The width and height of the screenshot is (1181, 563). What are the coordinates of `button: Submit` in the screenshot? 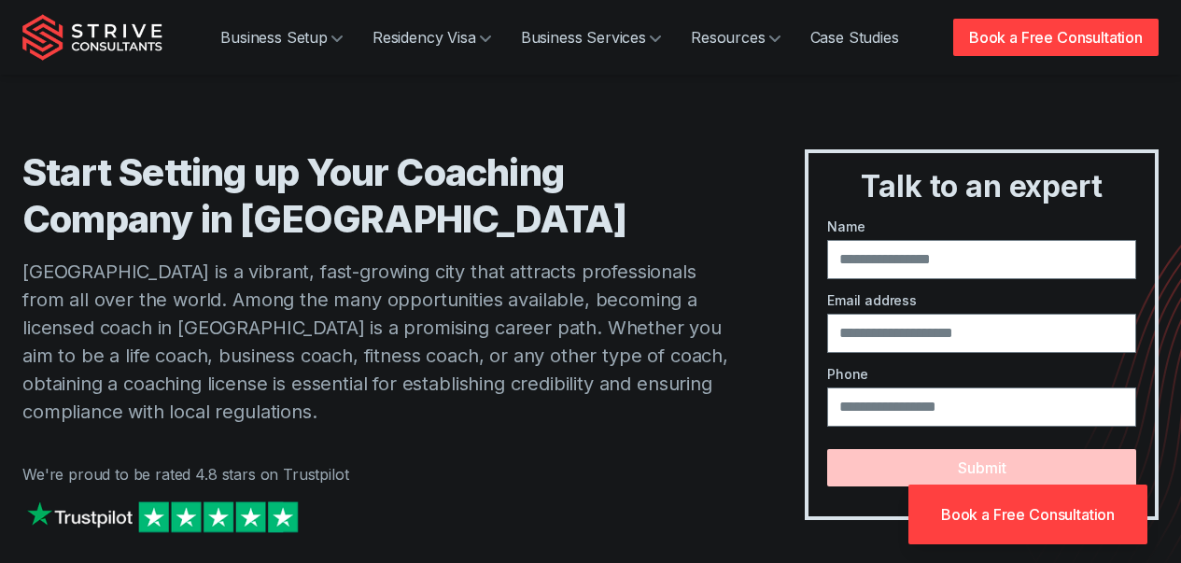 It's located at (981, 468).